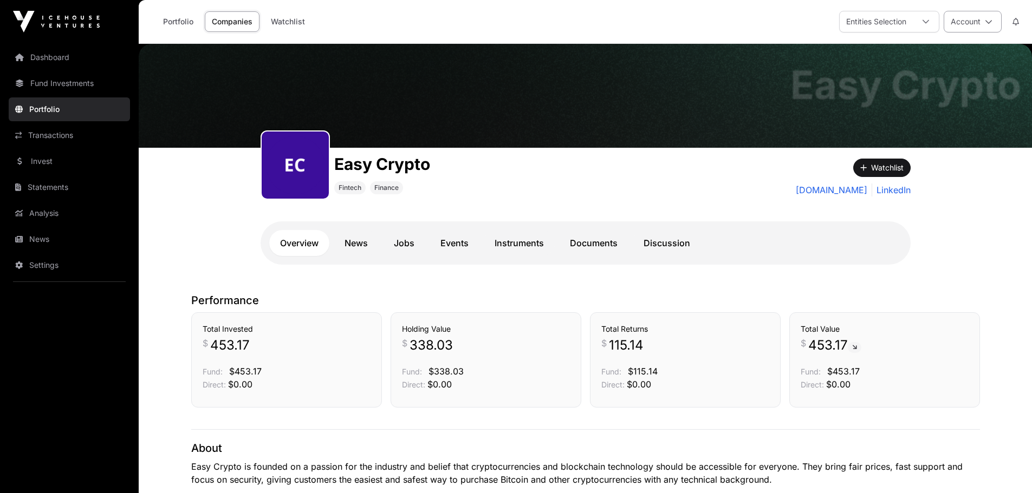 The height and width of the screenshot is (493, 1032). I want to click on a: Discussion, so click(667, 243).